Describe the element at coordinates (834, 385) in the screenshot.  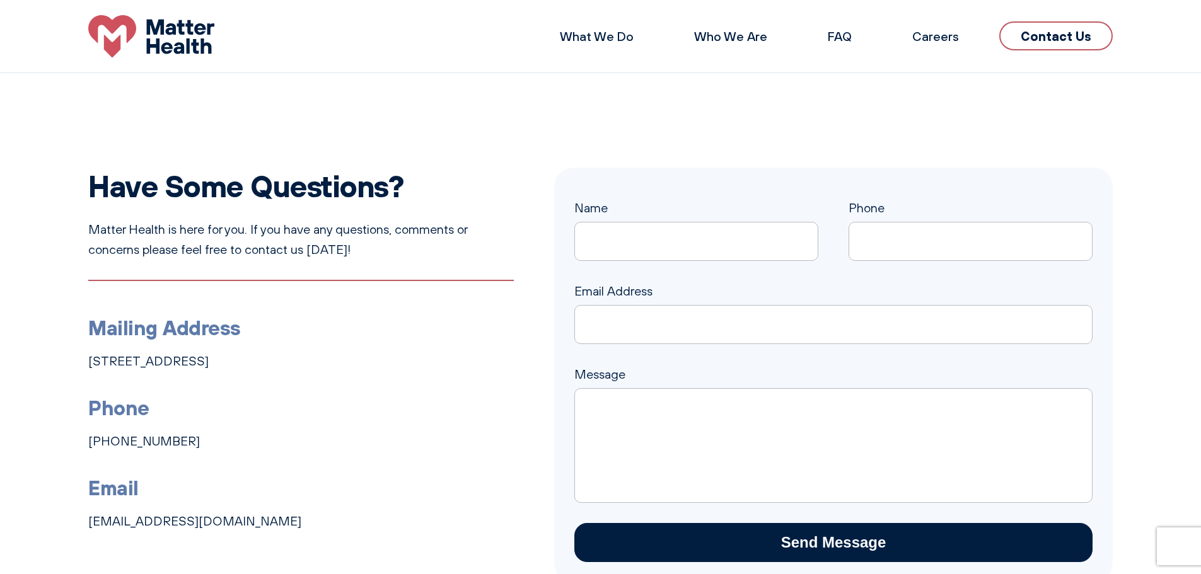
I see `label: Message` at that location.